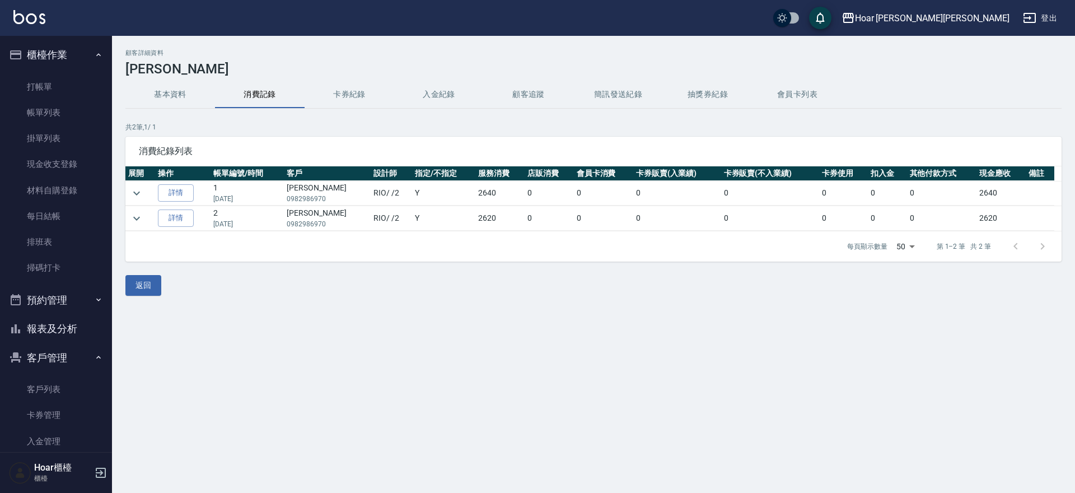 The image size is (1075, 493). I want to click on th: 帳單編號/時間, so click(247, 174).